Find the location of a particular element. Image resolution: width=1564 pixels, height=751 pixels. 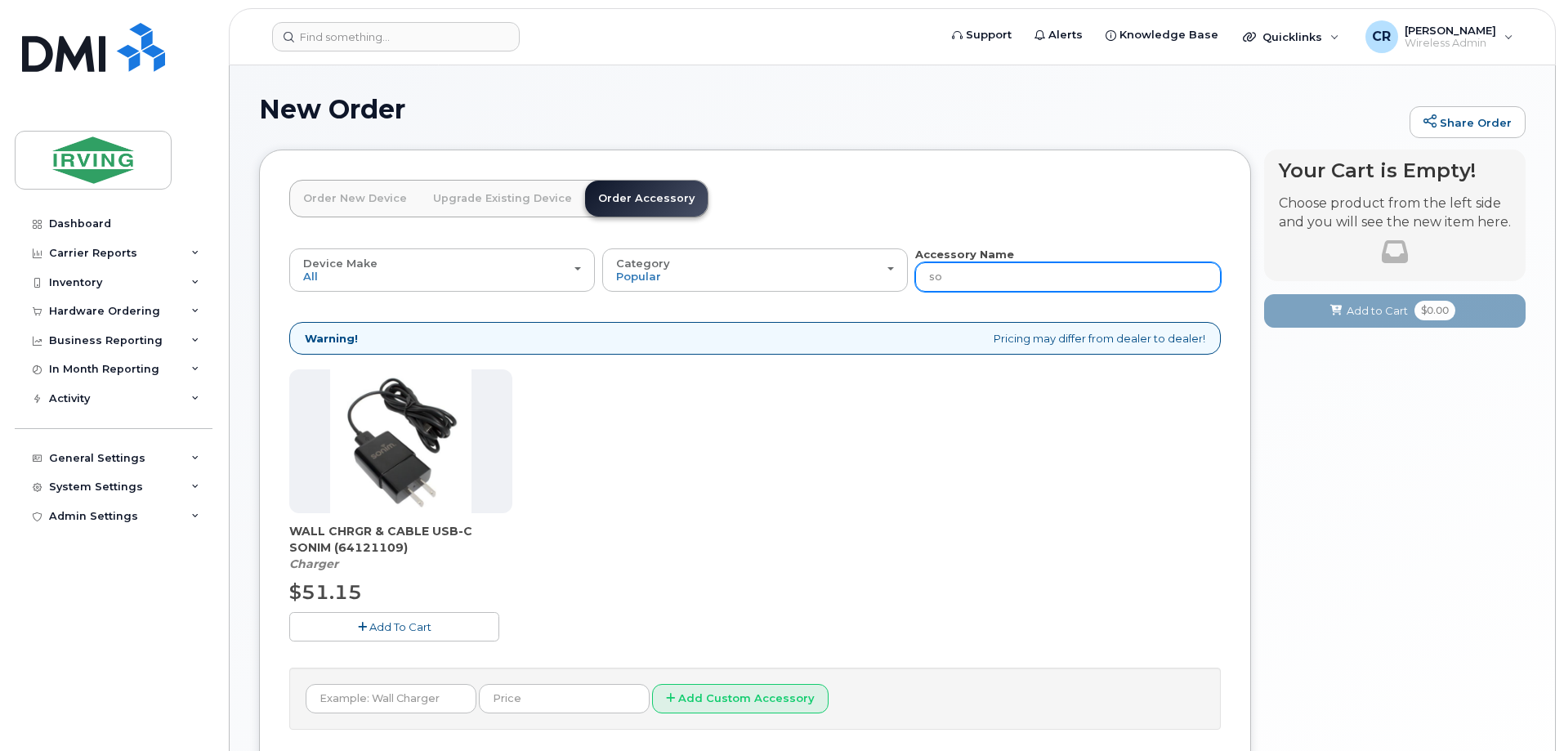

a: Upgrade Existing Device is located at coordinates (502, 199).